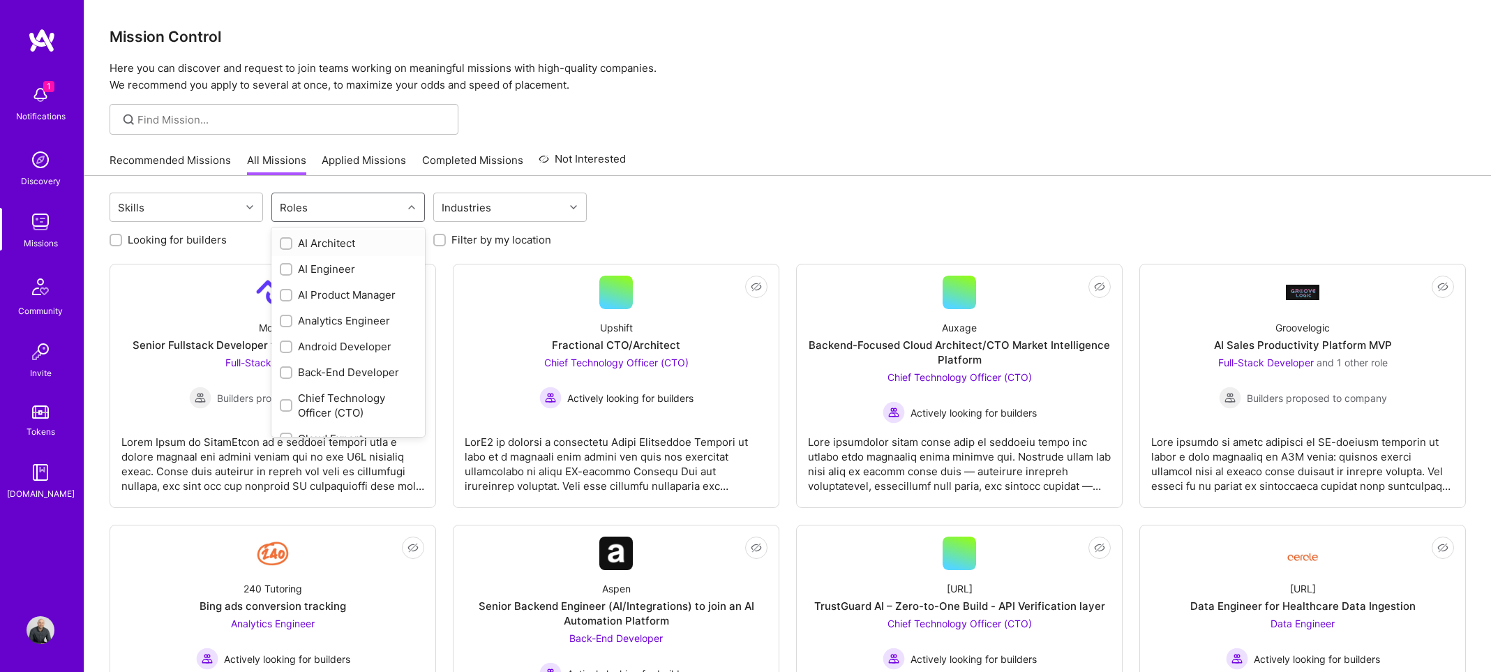 The height and width of the screenshot is (672, 1491). Describe the element at coordinates (348, 372) in the screenshot. I see `div: Back-End Developer` at that location.